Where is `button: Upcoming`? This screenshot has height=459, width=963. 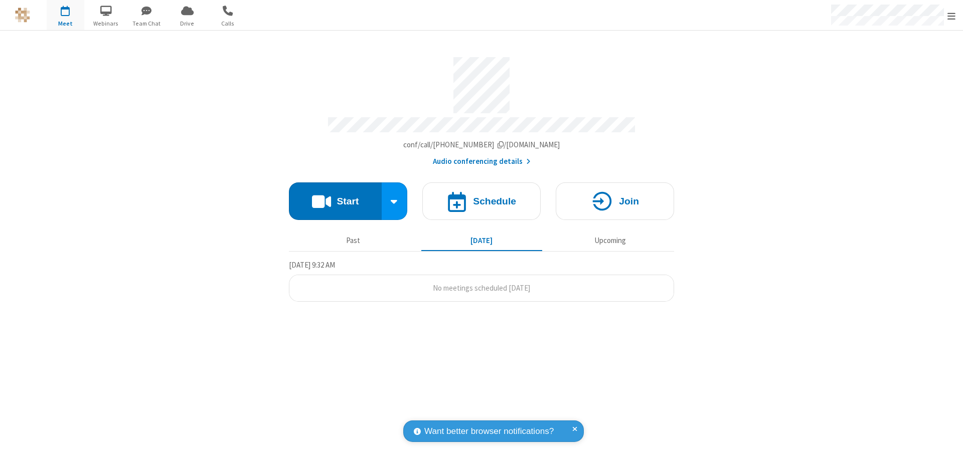 button: Upcoming is located at coordinates (610, 241).